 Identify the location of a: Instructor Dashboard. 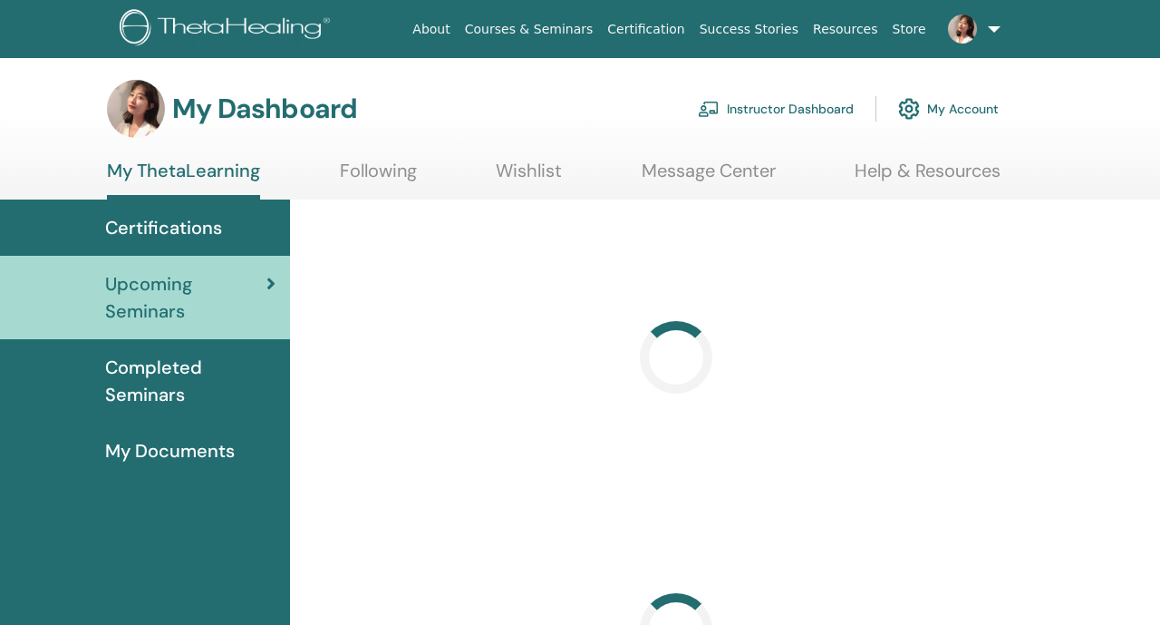
(776, 109).